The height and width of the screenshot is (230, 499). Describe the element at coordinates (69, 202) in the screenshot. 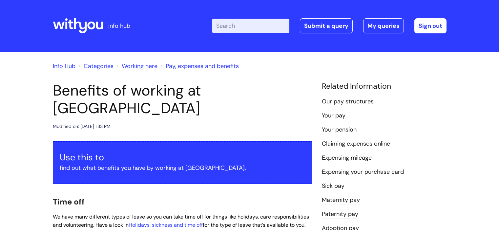

I see `span: Time off` at that location.